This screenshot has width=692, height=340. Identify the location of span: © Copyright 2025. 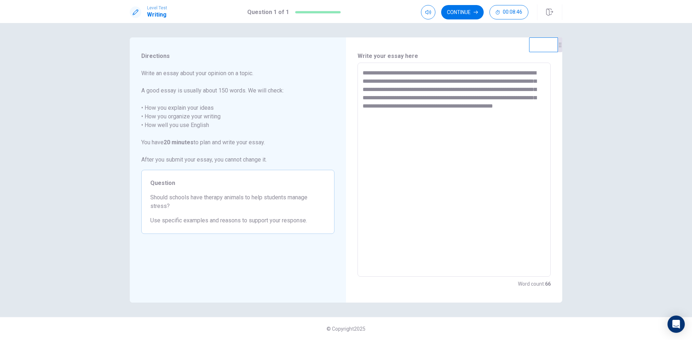
(346, 329).